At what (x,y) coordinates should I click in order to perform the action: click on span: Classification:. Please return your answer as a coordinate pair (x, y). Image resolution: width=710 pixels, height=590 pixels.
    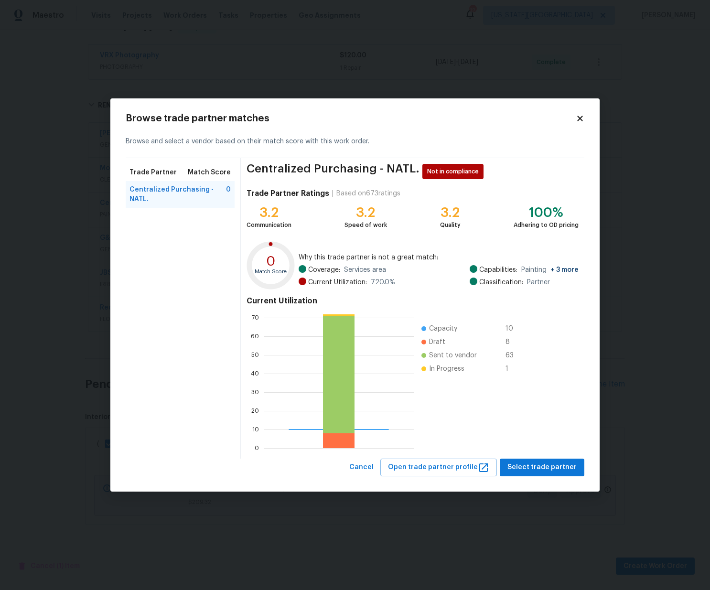
    Looking at the image, I should click on (501, 282).